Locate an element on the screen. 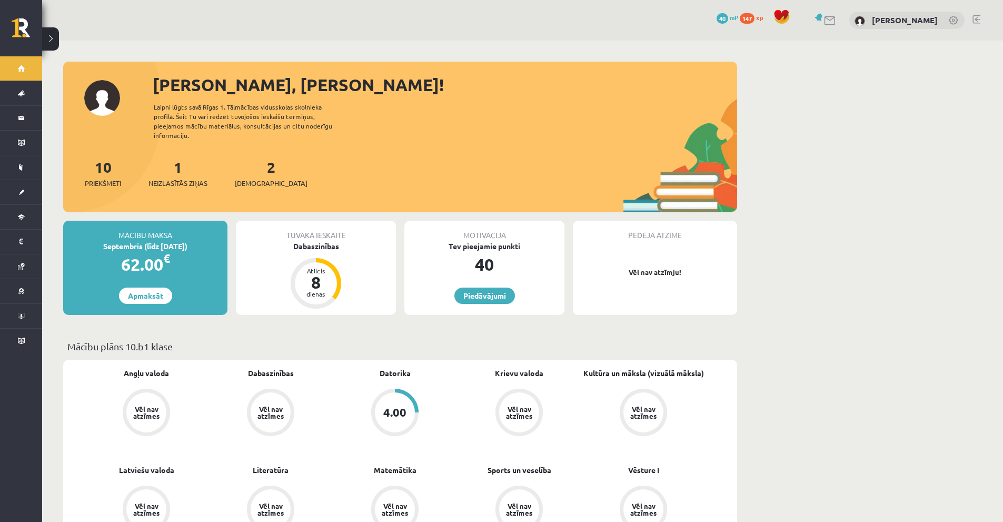  div: 40 is located at coordinates (485, 264).